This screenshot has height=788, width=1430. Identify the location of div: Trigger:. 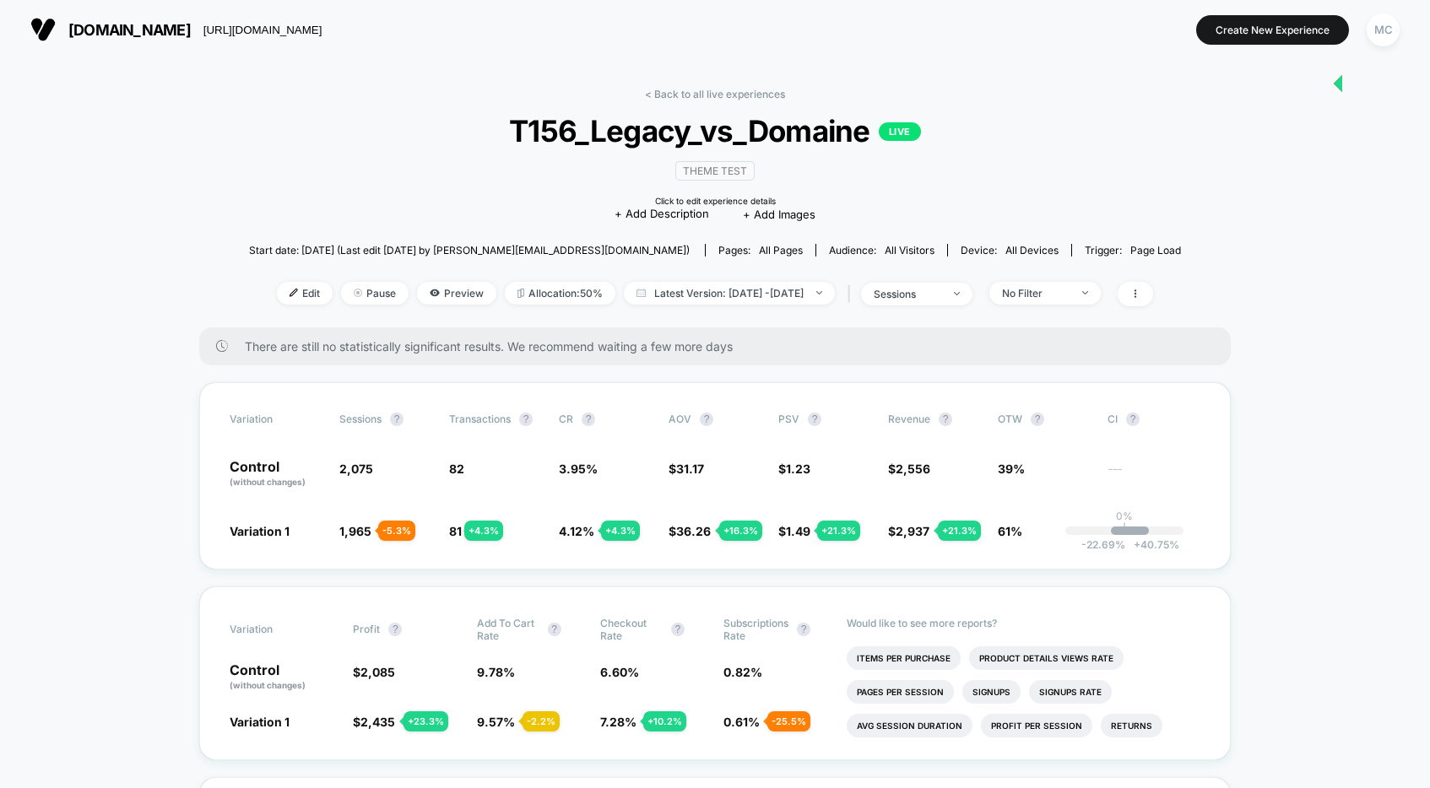
(1133, 250).